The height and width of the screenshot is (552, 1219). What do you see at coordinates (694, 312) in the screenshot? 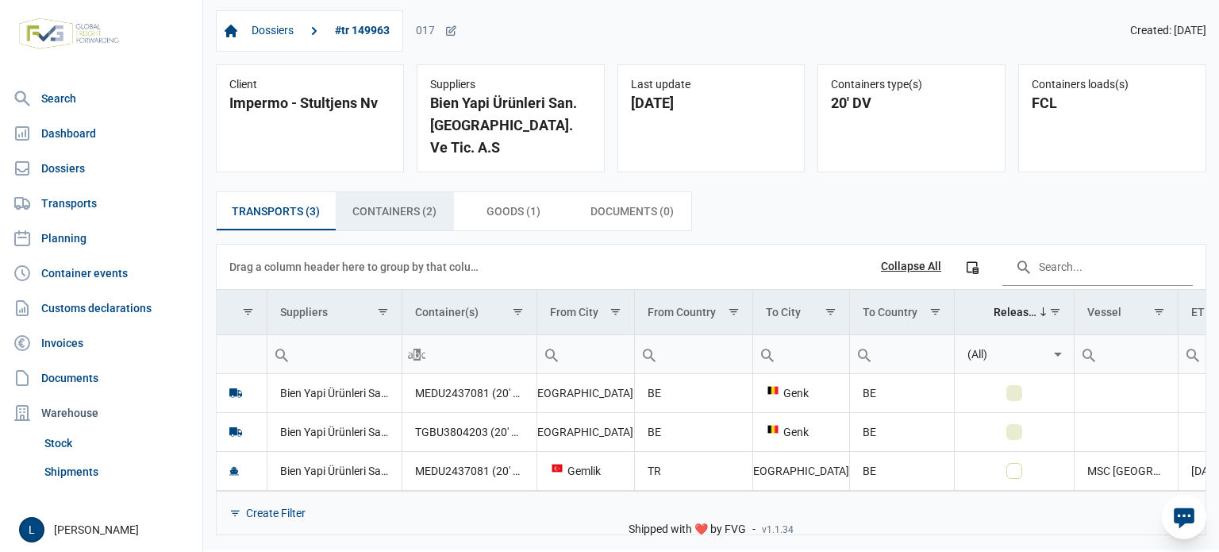
I see `td: Column From Country` at bounding box center [694, 312].